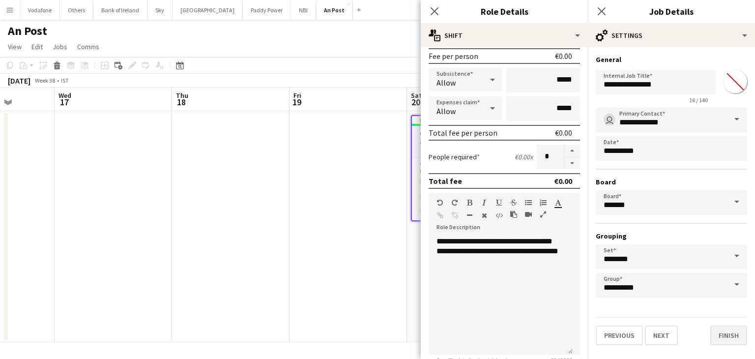 This screenshot has height=359, width=755. I want to click on button: Strikethrough, so click(513, 202).